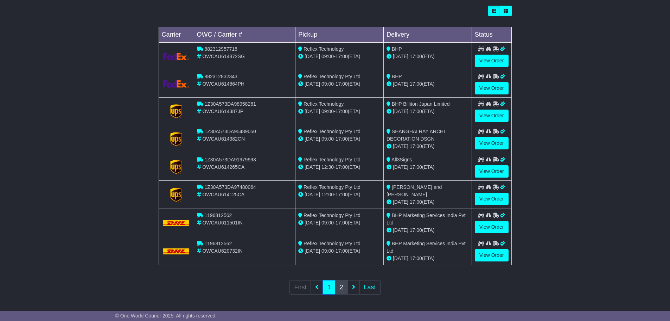 This screenshot has height=321, width=670. I want to click on td: Carrier, so click(176, 35).